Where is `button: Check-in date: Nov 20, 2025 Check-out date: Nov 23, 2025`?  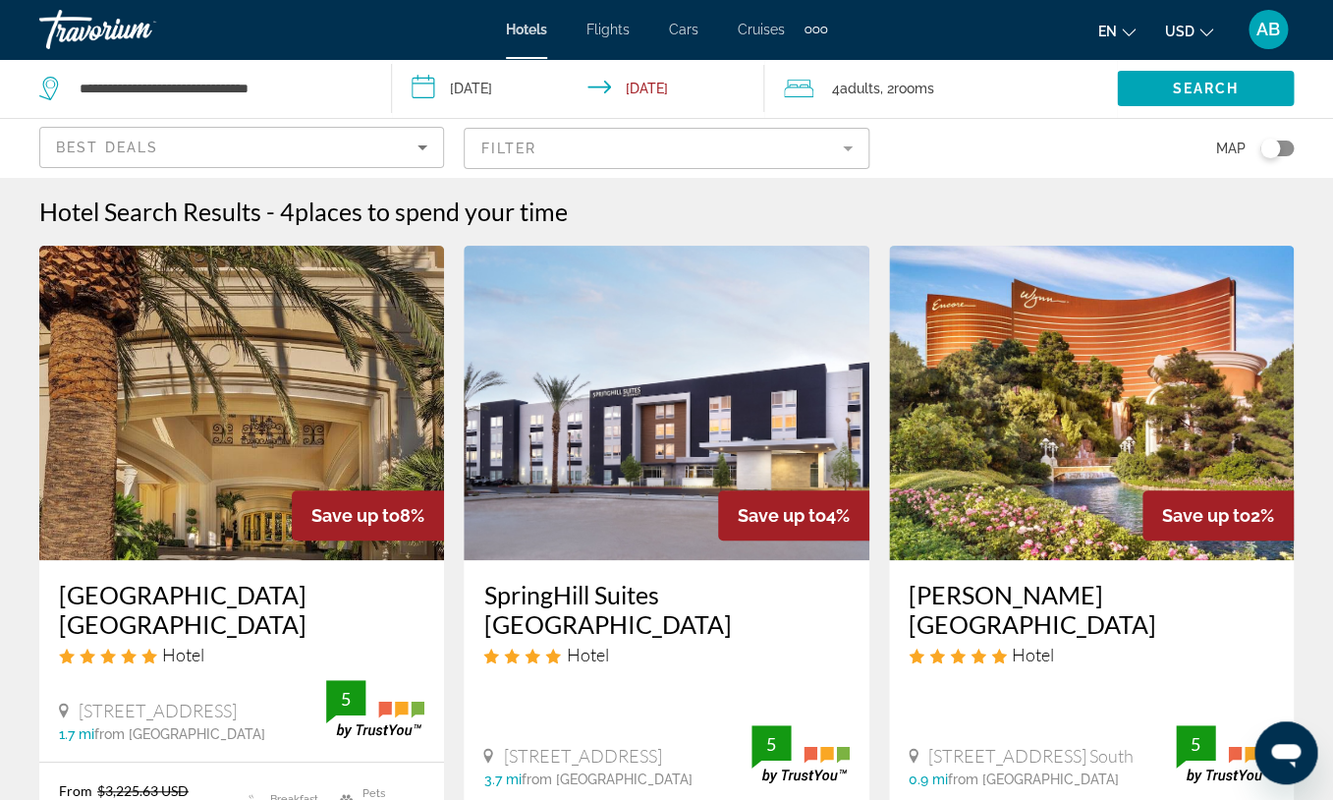
button: Check-in date: Nov 20, 2025 Check-out date: Nov 23, 2025 is located at coordinates (578, 88).